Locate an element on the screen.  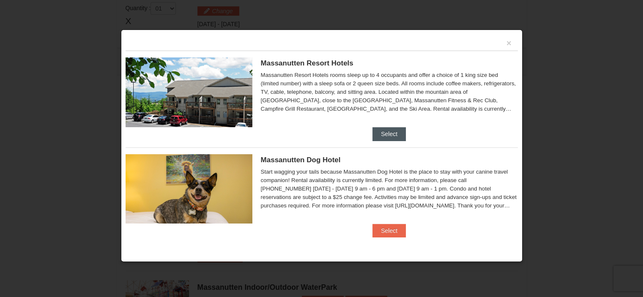
img: 27428181-5-81c892a3.jpg is located at coordinates (189, 189).